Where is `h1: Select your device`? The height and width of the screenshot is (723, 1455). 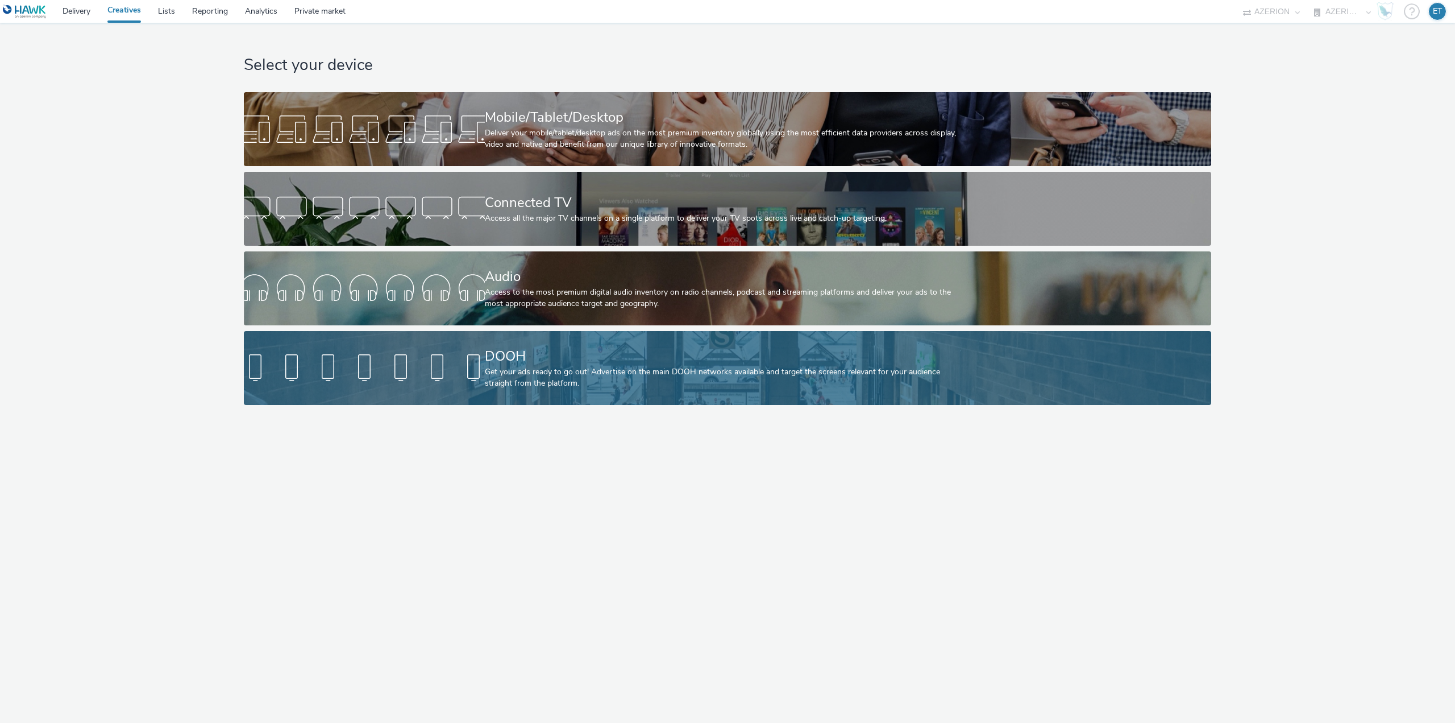
h1: Select your device is located at coordinates (728, 65).